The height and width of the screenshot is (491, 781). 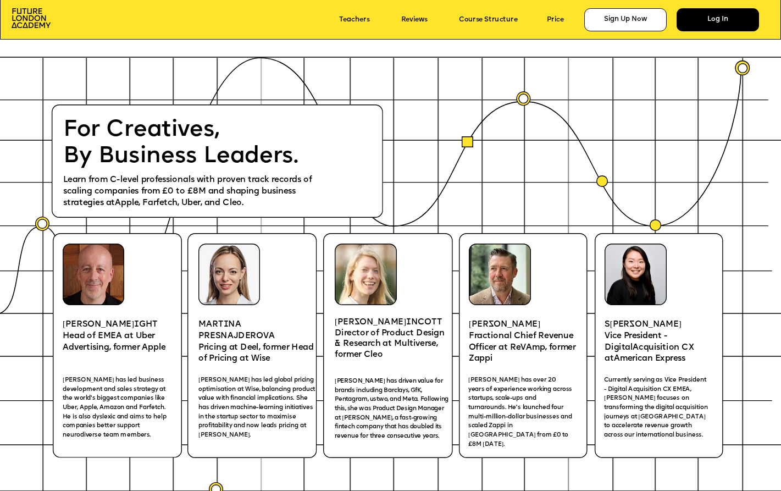 What do you see at coordinates (555, 20) in the screenshot?
I see `a: Price` at bounding box center [555, 20].